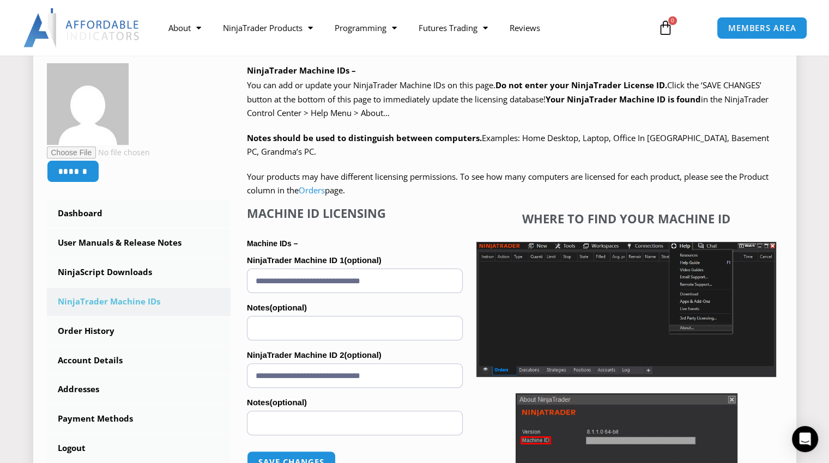 The height and width of the screenshot is (463, 829). I want to click on a: Futures Trading, so click(453, 28).